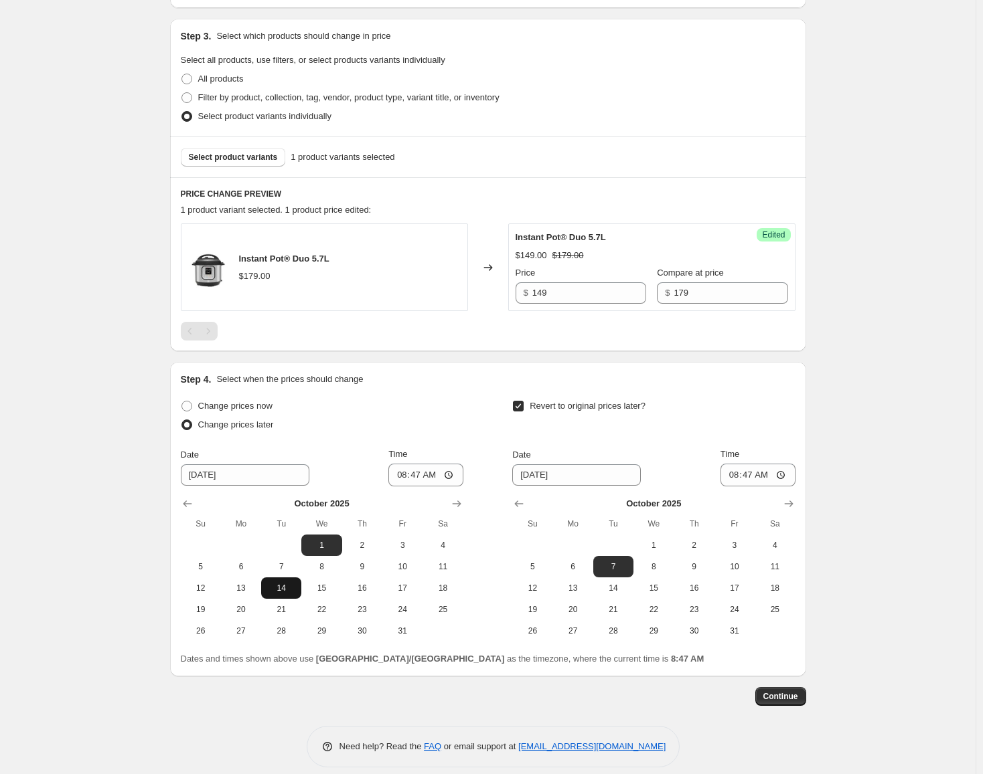 The height and width of the screenshot is (774, 983). Describe the element at coordinates (521, 455) in the screenshot. I see `span: Date` at that location.